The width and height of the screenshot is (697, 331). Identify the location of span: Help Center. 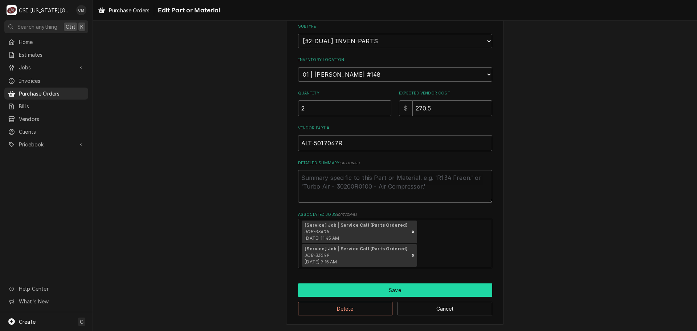
(51, 288).